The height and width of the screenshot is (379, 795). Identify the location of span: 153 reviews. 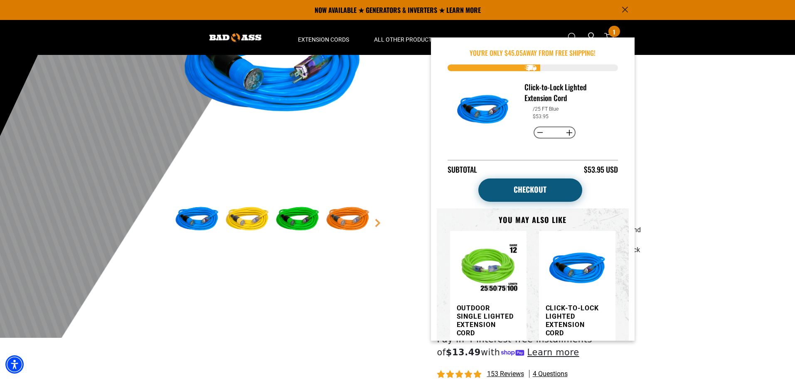
(506, 373).